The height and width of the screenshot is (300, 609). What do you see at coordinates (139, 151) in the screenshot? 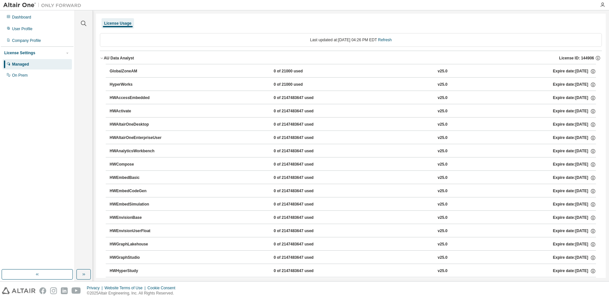
I see `div: HWAnalyticsWorkbench` at bounding box center [139, 151].